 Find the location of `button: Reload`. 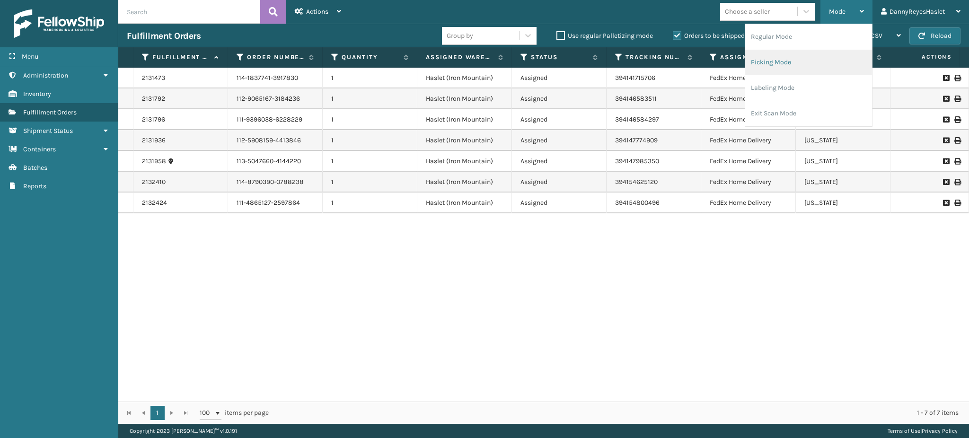

button: Reload is located at coordinates (935, 36).